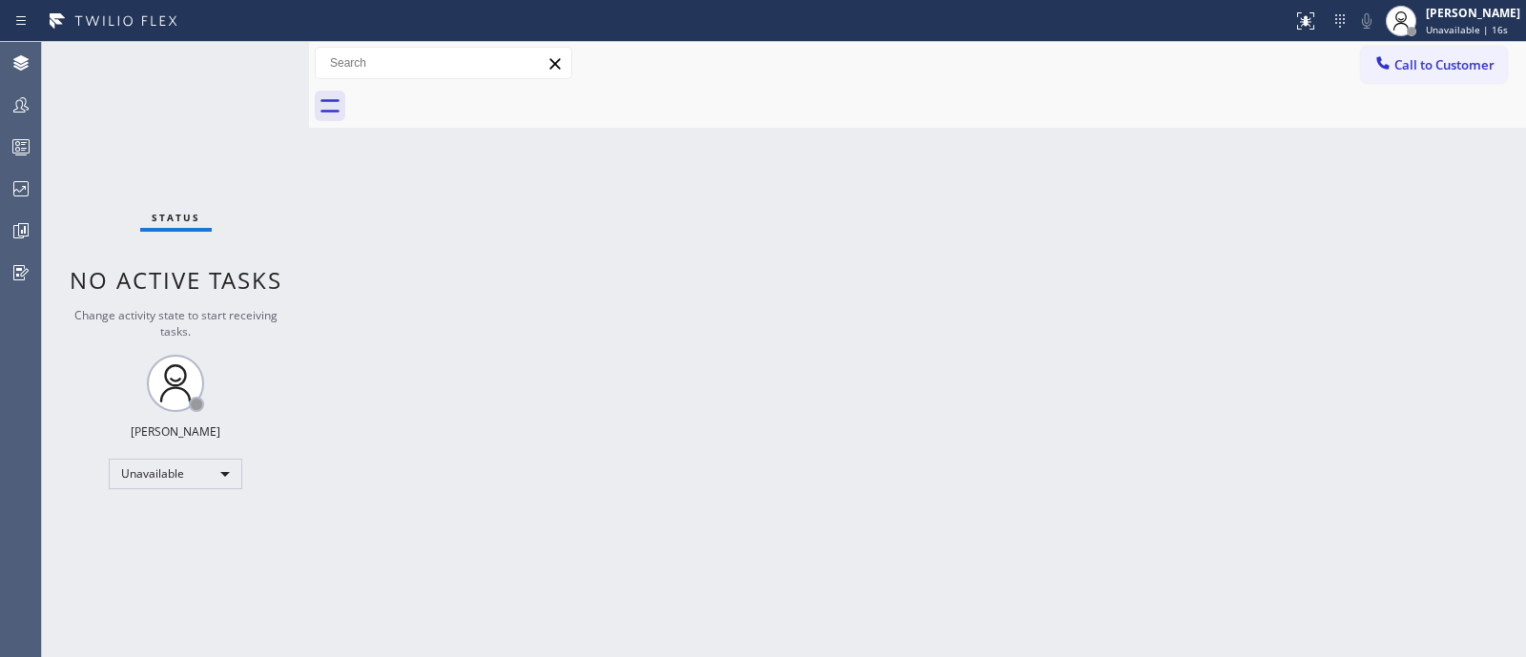 The image size is (1526, 657). Describe the element at coordinates (1467, 30) in the screenshot. I see `span: Unavailable | 16s` at that location.